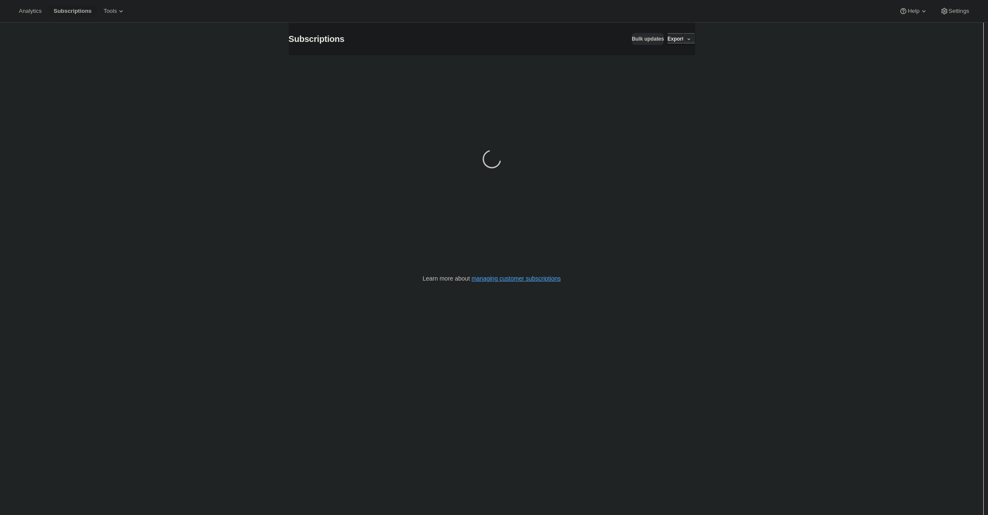 The height and width of the screenshot is (515, 988). I want to click on button: Settings, so click(955, 11).